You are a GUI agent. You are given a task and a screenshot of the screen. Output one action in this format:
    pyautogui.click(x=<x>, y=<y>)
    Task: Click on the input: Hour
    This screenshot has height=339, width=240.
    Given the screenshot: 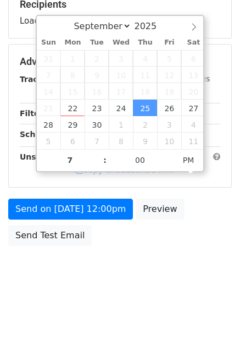 What is the action you would take?
    pyautogui.click(x=70, y=160)
    